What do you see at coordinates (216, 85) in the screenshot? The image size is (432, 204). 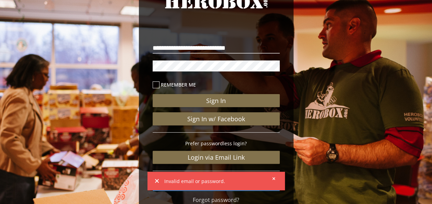 I see `label: Remember me` at bounding box center [216, 85].